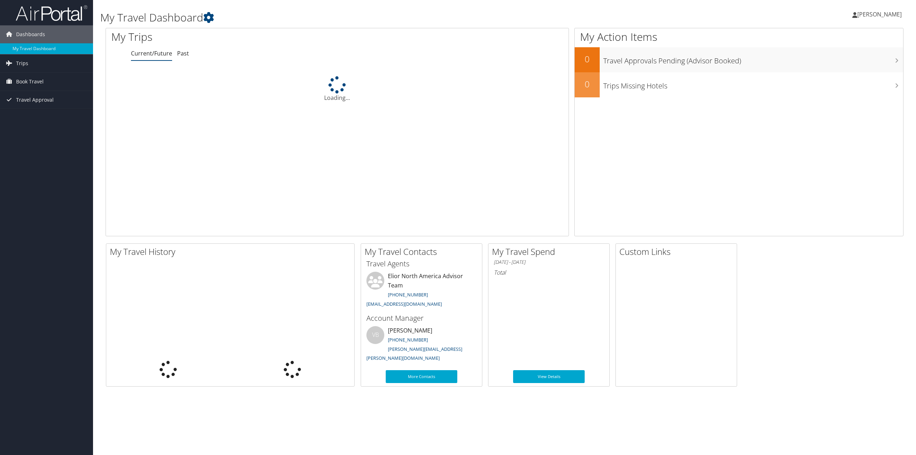 This screenshot has width=916, height=455. Describe the element at coordinates (739, 85) in the screenshot. I see `a: 0Trips Missing Hotels` at that location.